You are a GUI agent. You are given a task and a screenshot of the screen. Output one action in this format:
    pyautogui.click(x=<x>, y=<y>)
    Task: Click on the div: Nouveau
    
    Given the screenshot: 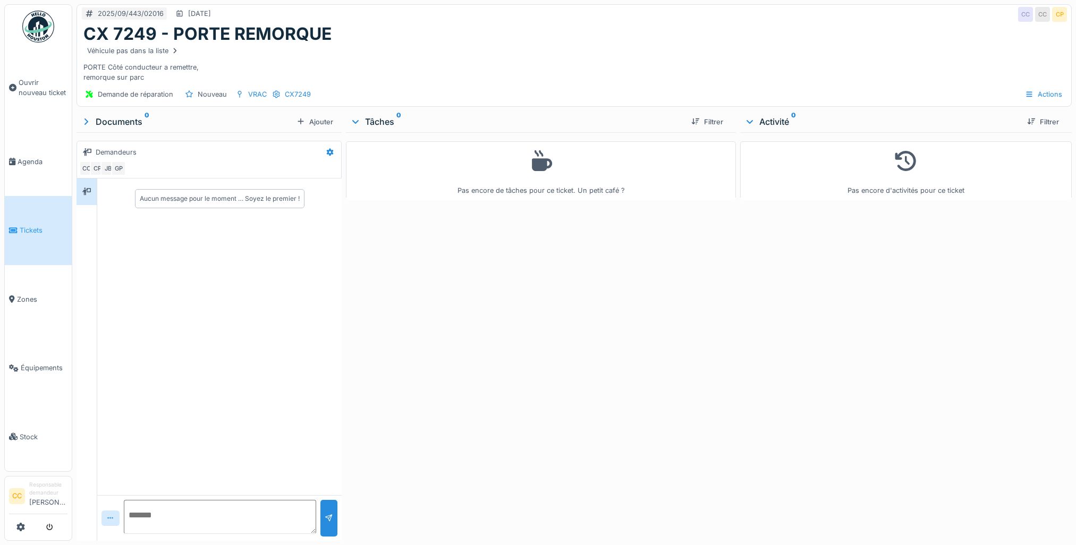 What is the action you would take?
    pyautogui.click(x=212, y=94)
    